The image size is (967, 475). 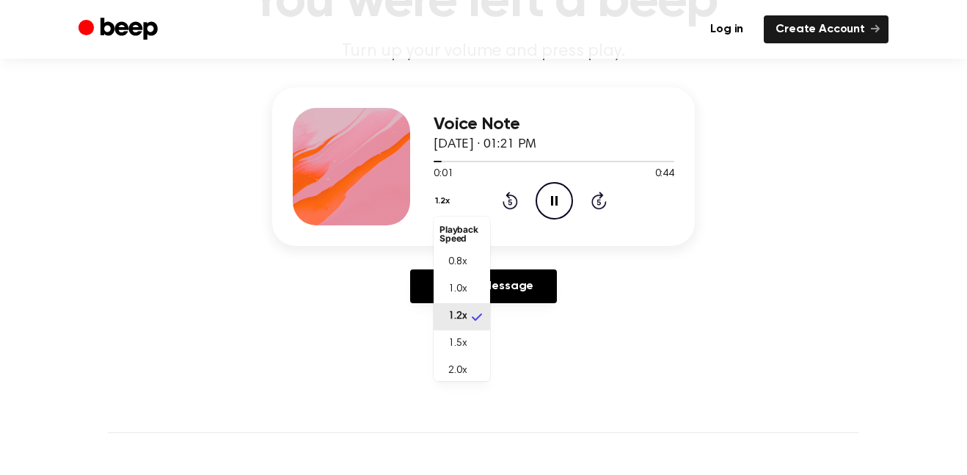 I want to click on span: 2.0x, so click(x=457, y=370).